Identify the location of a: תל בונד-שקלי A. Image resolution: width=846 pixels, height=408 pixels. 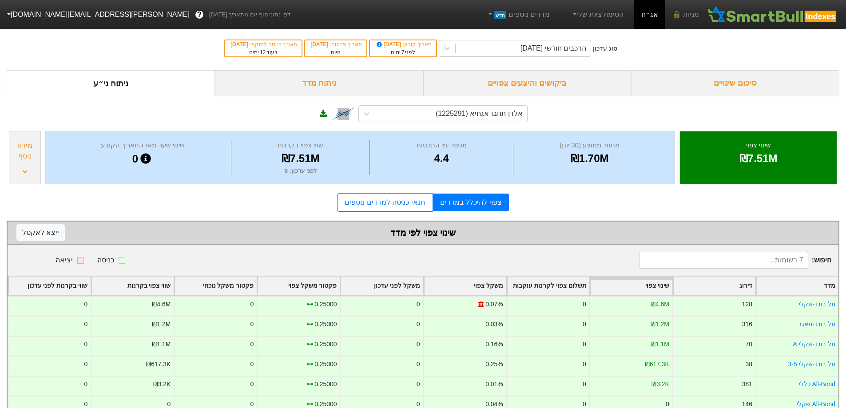
(814, 344).